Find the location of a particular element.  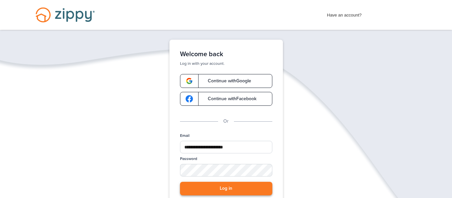

p: Or is located at coordinates (226, 122).